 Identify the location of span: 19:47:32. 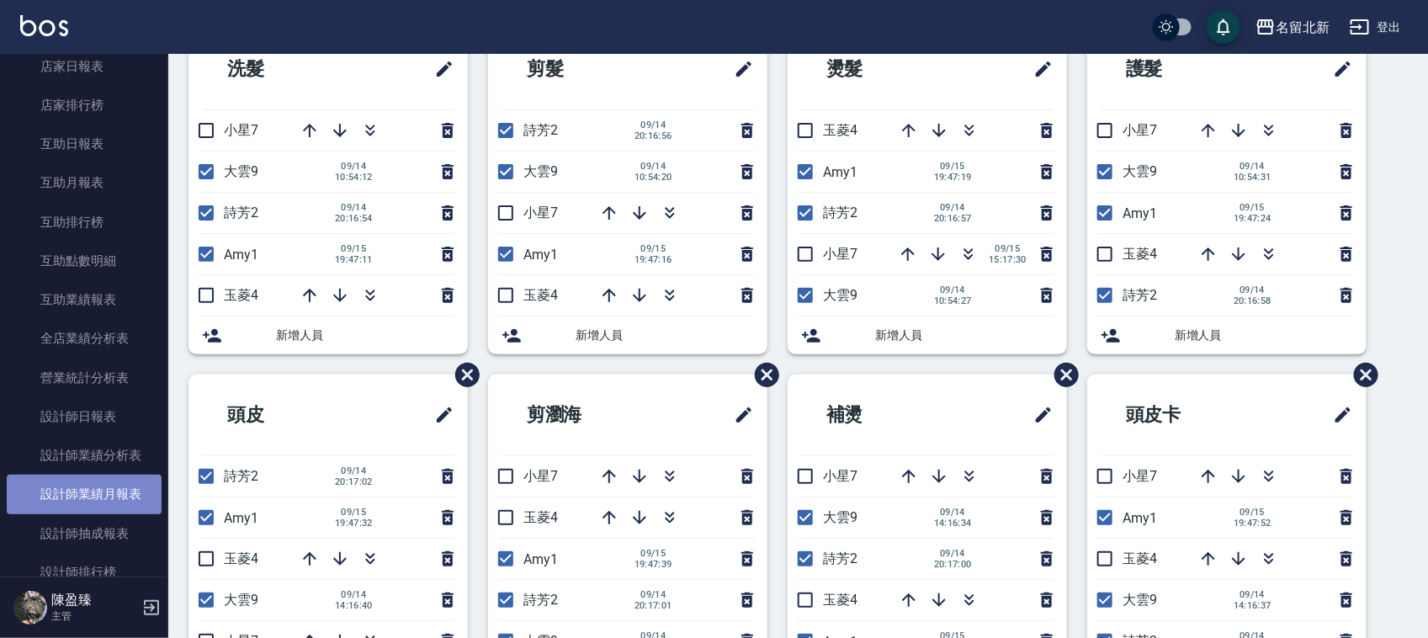
(353, 523).